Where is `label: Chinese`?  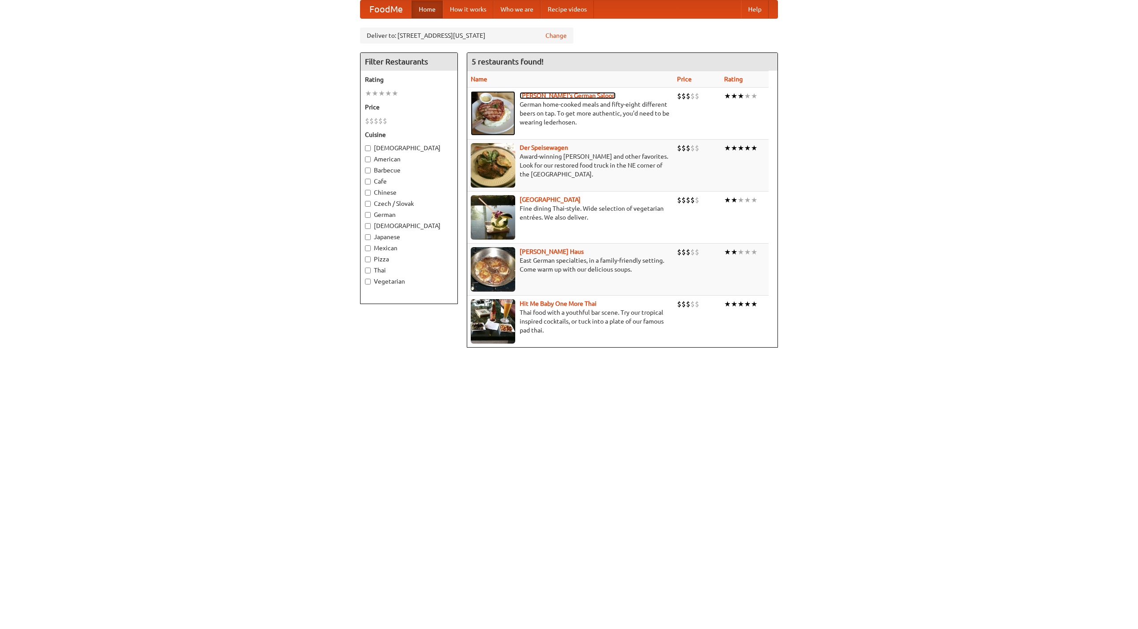 label: Chinese is located at coordinates (409, 192).